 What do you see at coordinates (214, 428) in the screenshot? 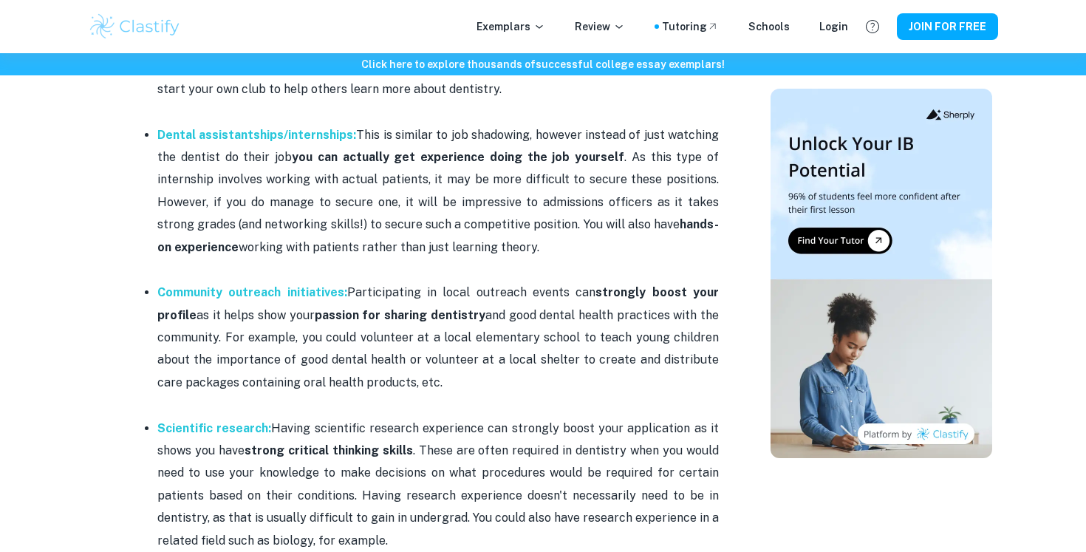
I see `strong: Scientific research:` at bounding box center [214, 428].